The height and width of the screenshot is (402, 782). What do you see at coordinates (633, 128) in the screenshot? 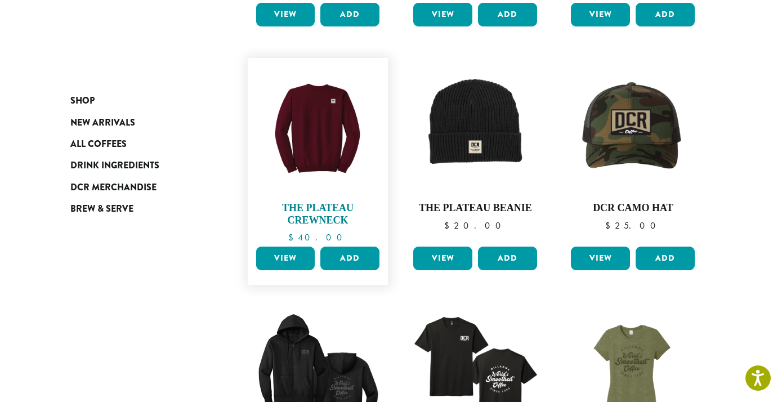
I see `img: LO3573.01.png` at bounding box center [633, 128].